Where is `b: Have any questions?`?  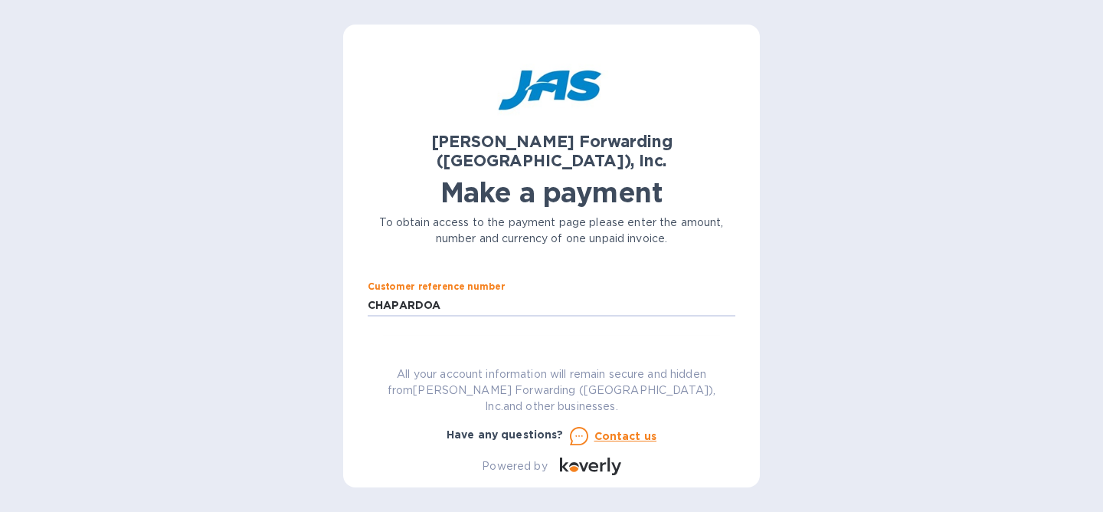 b: Have any questions? is located at coordinates (505, 434).